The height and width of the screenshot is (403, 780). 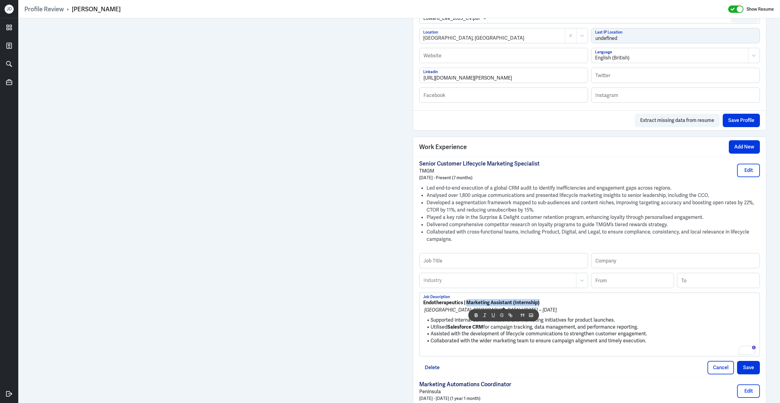 I want to click on input: Website, so click(x=504, y=55).